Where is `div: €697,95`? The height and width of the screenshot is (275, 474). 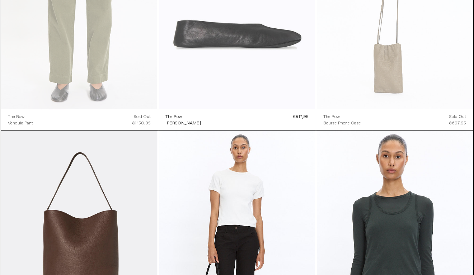
div: €697,95 is located at coordinates (457, 123).